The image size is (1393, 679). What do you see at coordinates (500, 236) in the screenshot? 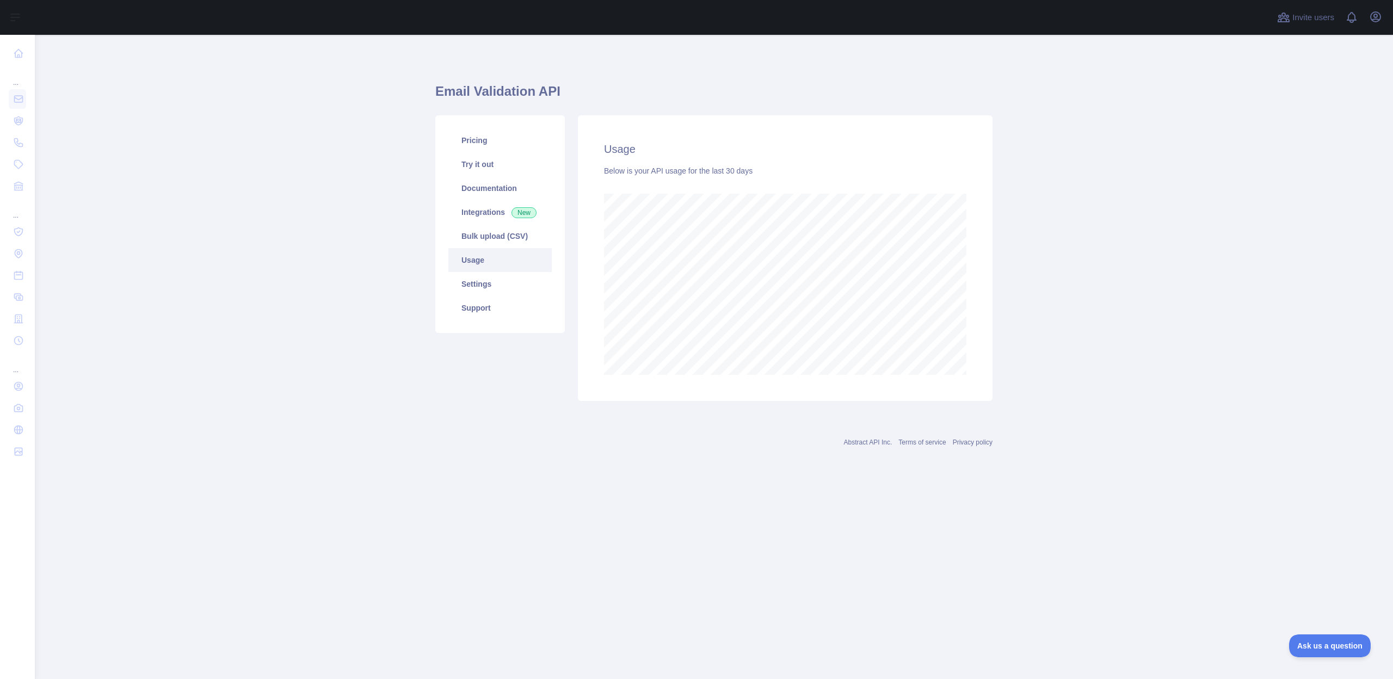
I see `a: Bulk upload (CSV)` at bounding box center [500, 236].